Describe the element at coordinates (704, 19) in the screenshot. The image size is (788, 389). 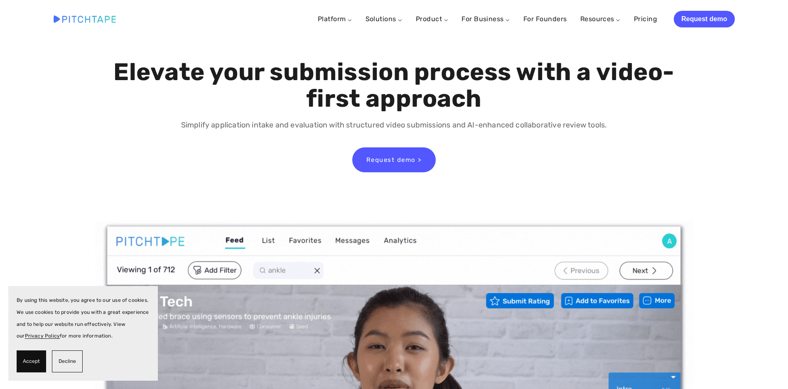
I see `a: Request demo` at that location.